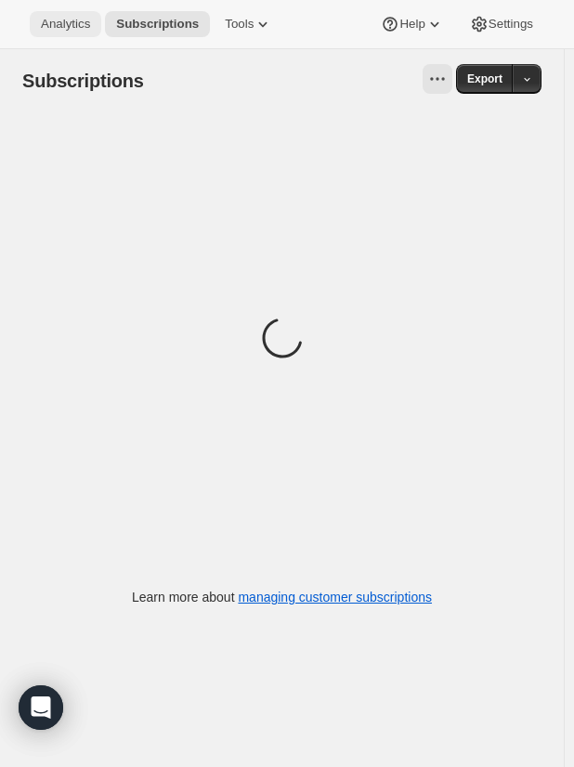  What do you see at coordinates (65, 24) in the screenshot?
I see `button: Analytics` at bounding box center [65, 24].